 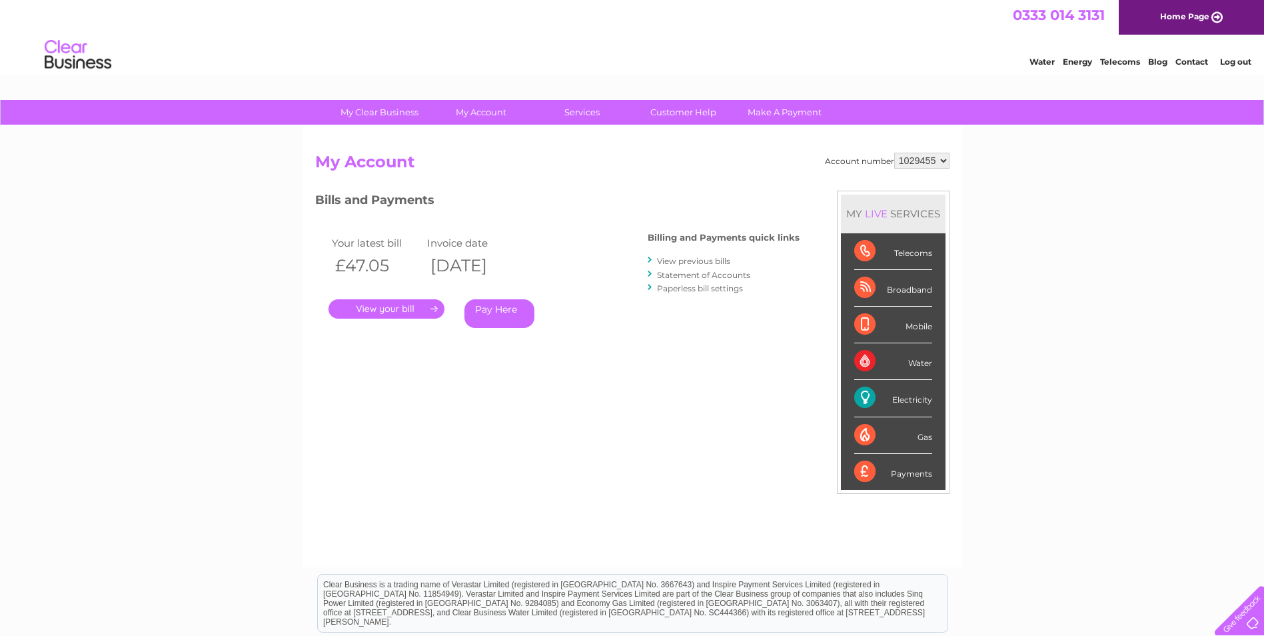 What do you see at coordinates (582, 112) in the screenshot?
I see `a: Services` at bounding box center [582, 112].